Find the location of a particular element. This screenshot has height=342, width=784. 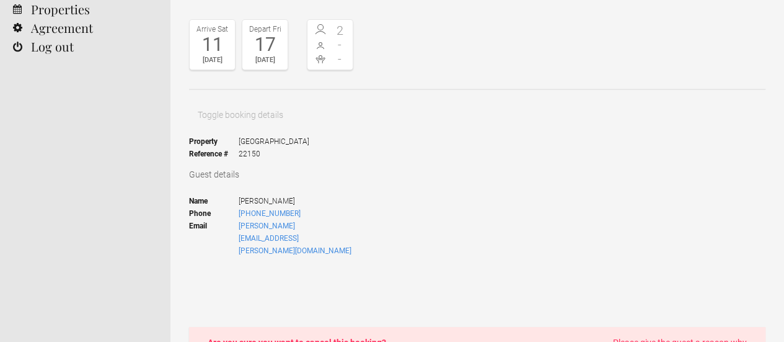

div: 17 is located at coordinates (265, 45).